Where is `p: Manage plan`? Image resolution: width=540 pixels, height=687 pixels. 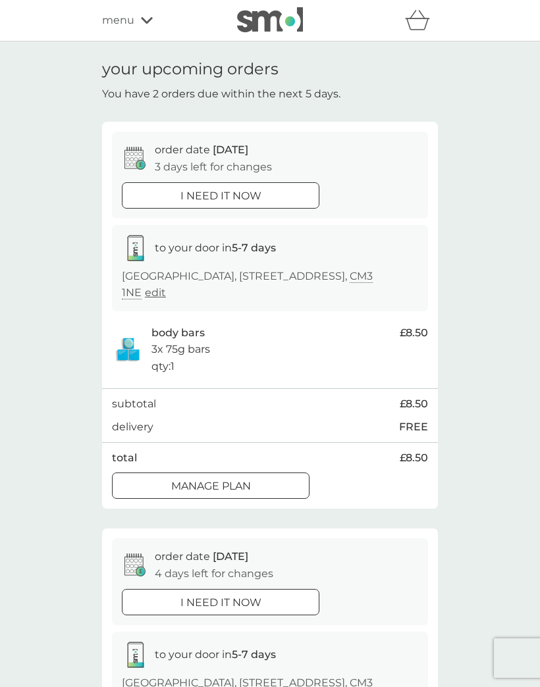 p: Manage plan is located at coordinates (211, 486).